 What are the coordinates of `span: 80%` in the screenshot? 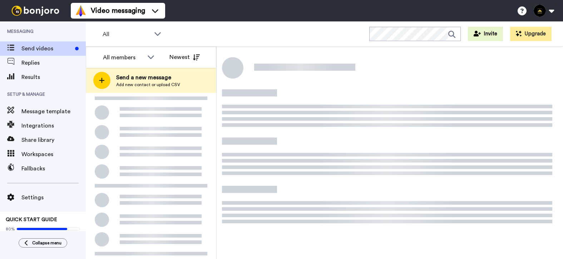 It's located at (10, 229).